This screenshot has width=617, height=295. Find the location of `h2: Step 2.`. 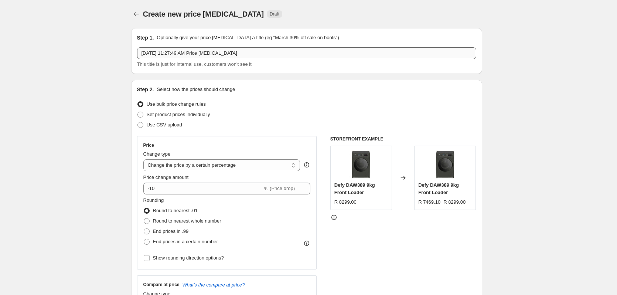

h2: Step 2. is located at coordinates (145, 89).